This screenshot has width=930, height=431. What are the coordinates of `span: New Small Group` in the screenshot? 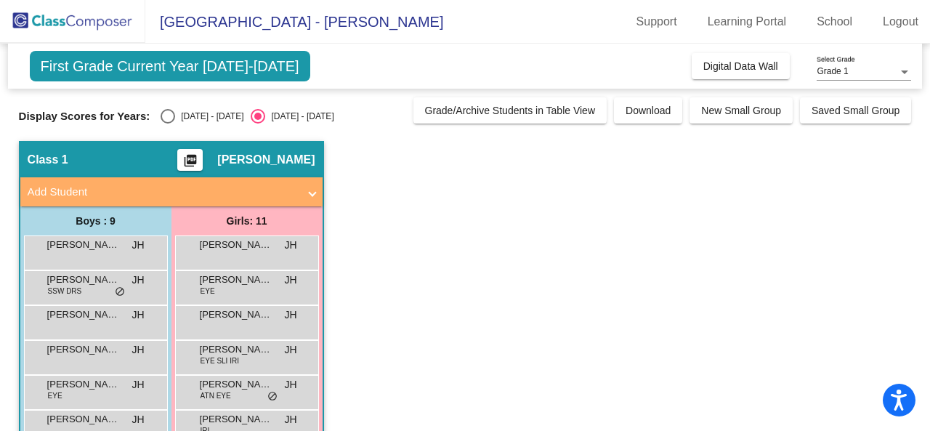 It's located at (741, 110).